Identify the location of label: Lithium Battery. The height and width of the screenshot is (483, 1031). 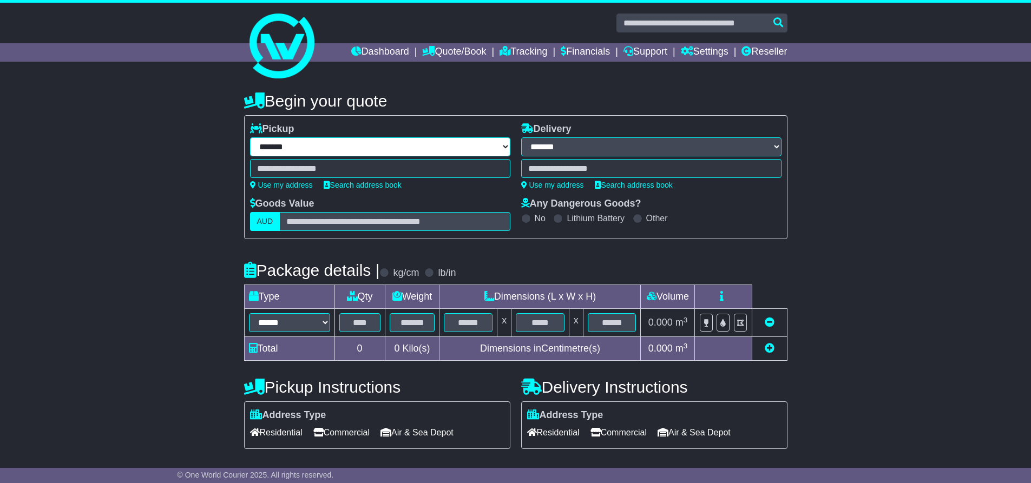
(595, 218).